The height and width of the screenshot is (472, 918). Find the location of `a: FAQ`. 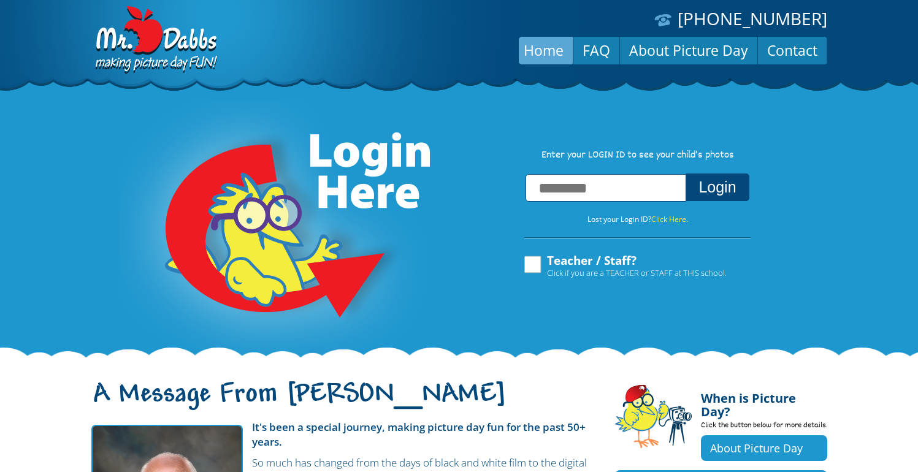

a: FAQ is located at coordinates (596, 50).